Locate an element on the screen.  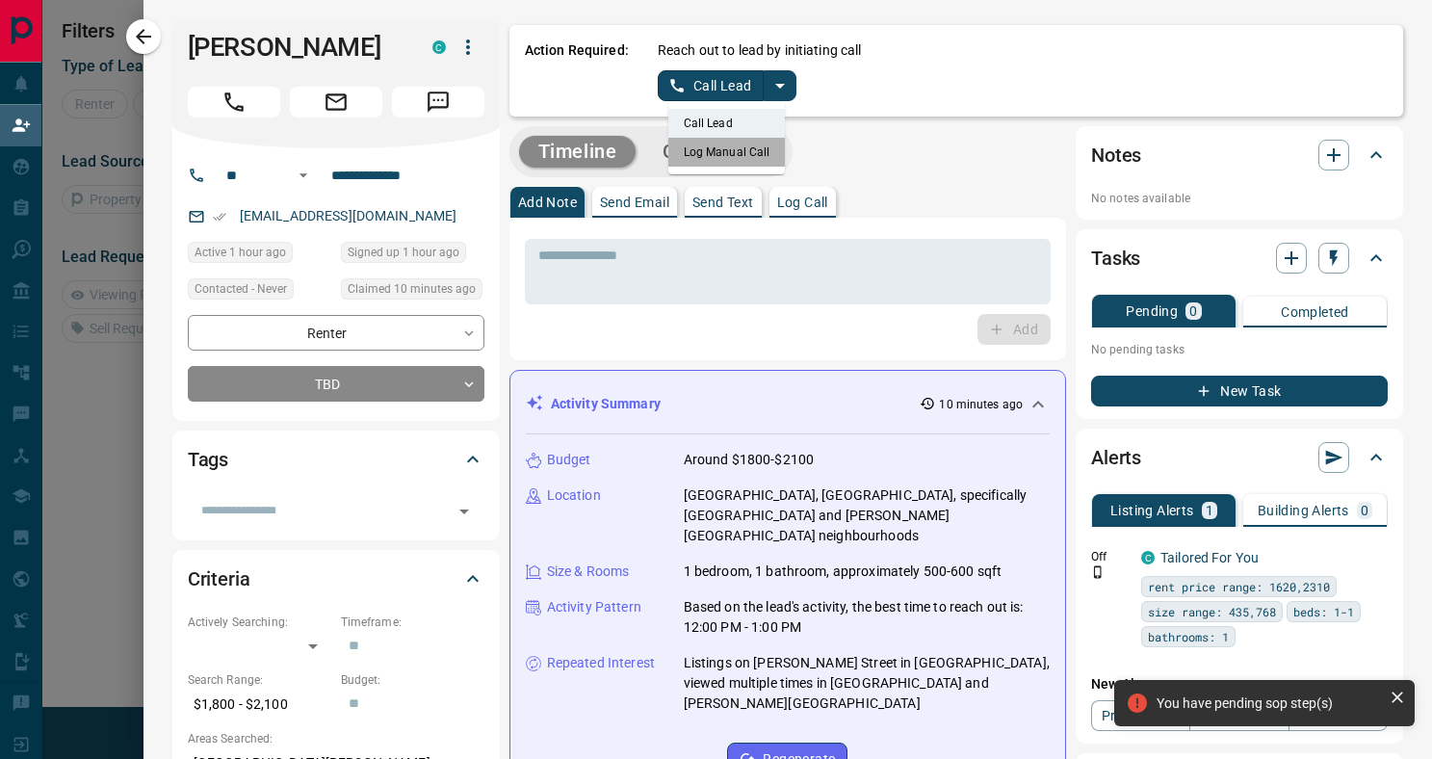
p: Actively Searching: is located at coordinates (259, 622).